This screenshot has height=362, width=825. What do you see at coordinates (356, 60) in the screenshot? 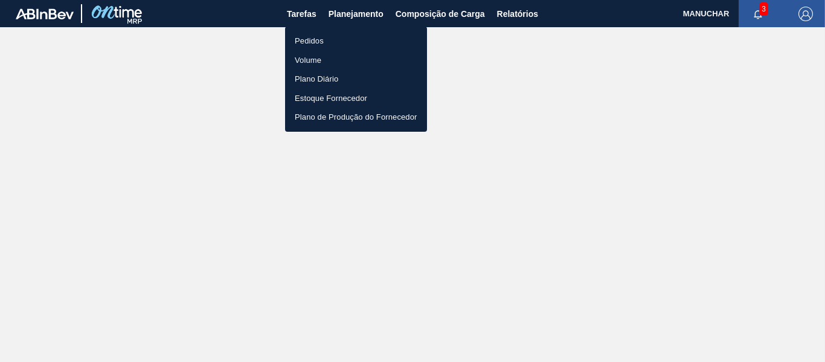
I see `a: Volume` at bounding box center [356, 60].